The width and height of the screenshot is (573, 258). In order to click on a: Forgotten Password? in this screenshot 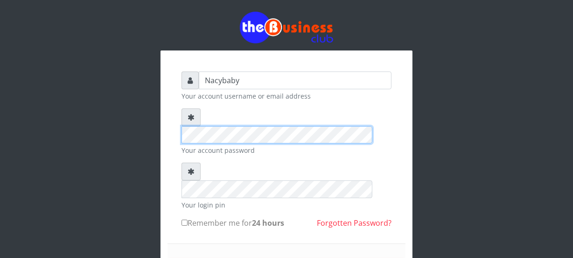, I will do `click(354, 223)`.